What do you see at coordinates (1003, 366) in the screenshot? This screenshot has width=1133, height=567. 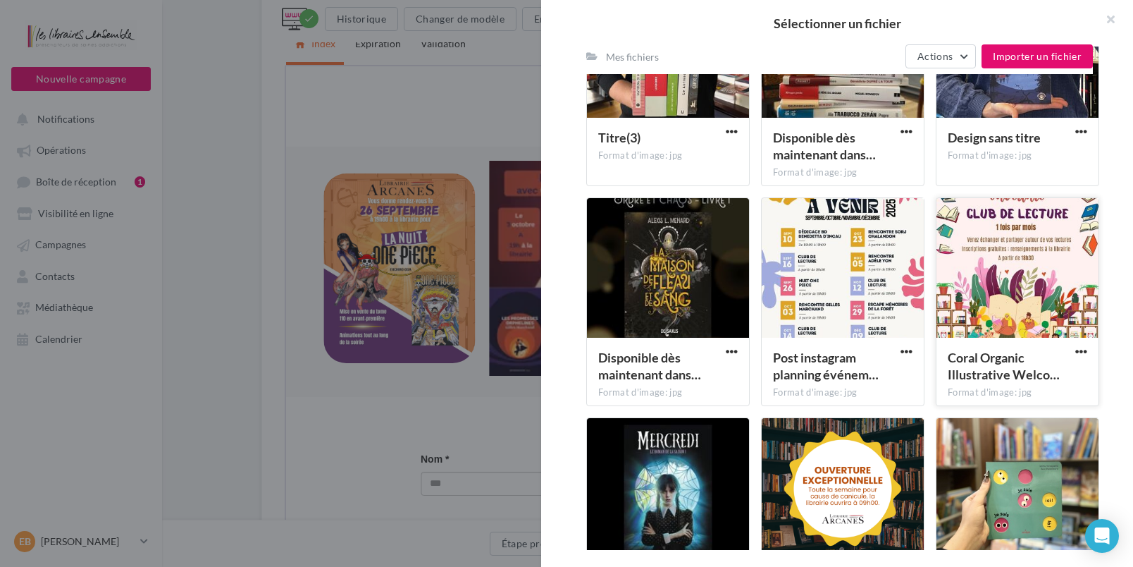 I see `span: Coral Organic Illustrative Welcome to Book Club Poster (Publication Instagram (45))` at bounding box center [1003, 366].